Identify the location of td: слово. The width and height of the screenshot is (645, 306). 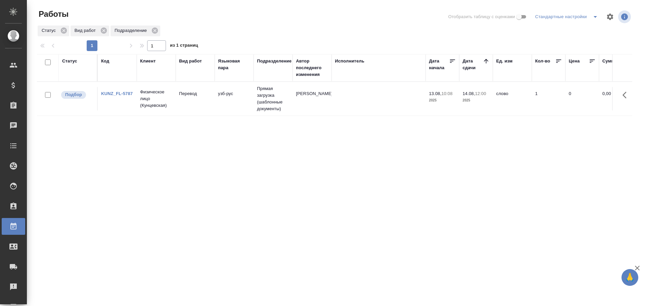
(512, 99).